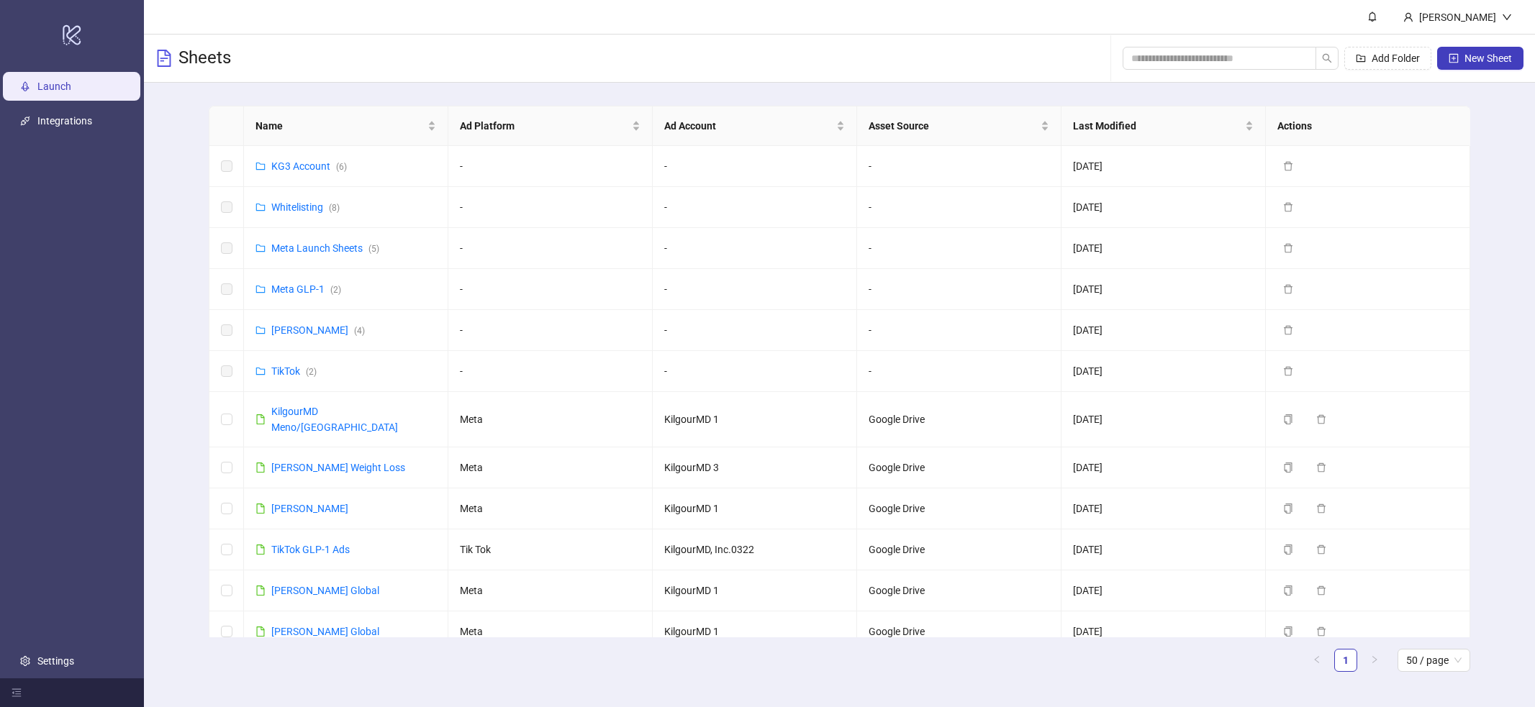  What do you see at coordinates (1157, 126) in the screenshot?
I see `span: Last Modified` at bounding box center [1157, 126].